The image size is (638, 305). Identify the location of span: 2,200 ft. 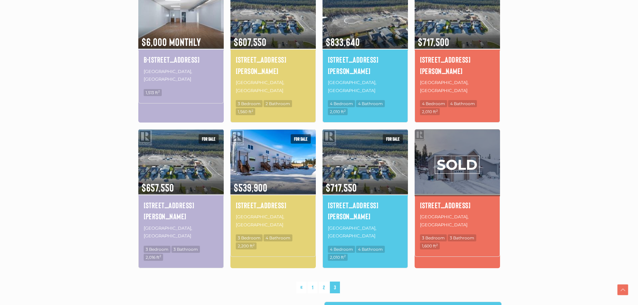
(246, 246).